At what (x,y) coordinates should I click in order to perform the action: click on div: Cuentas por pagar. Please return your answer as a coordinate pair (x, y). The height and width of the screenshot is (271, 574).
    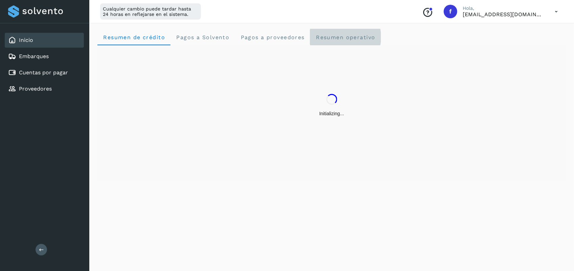
    Looking at the image, I should click on (44, 73).